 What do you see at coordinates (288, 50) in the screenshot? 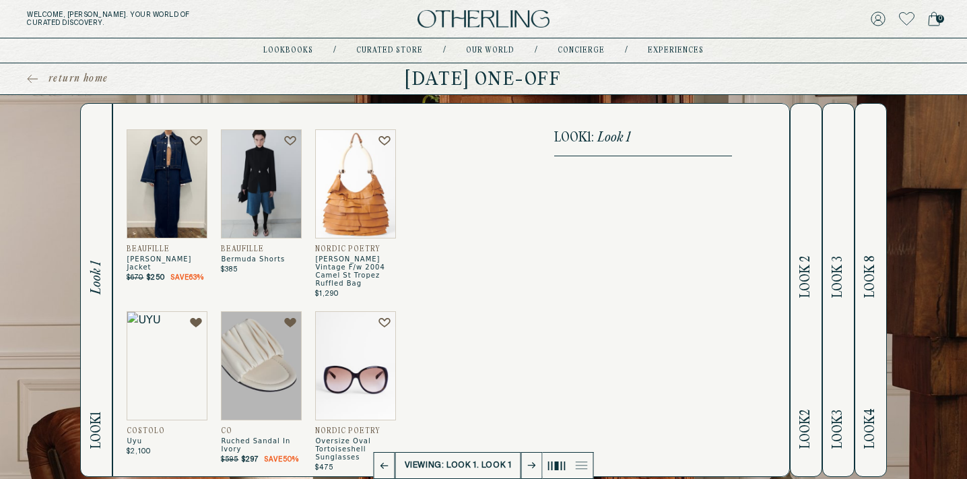
I see `a: lookbooks` at bounding box center [288, 50].